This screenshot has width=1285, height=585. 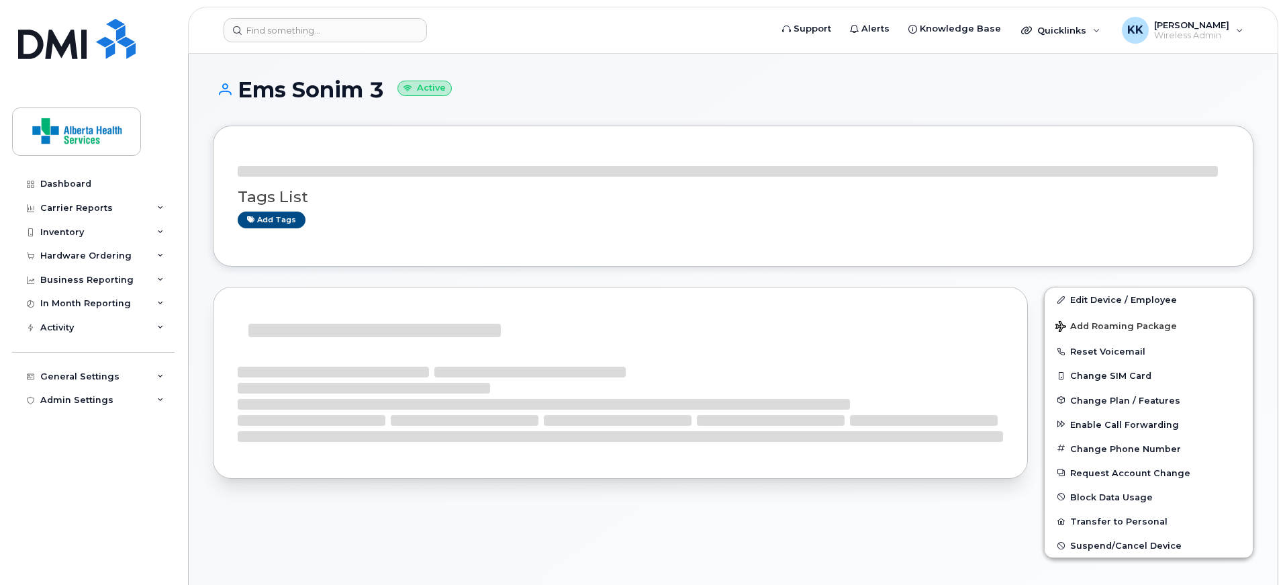 What do you see at coordinates (733, 89) in the screenshot?
I see `h1: Ems Sonim 3` at bounding box center [733, 89].